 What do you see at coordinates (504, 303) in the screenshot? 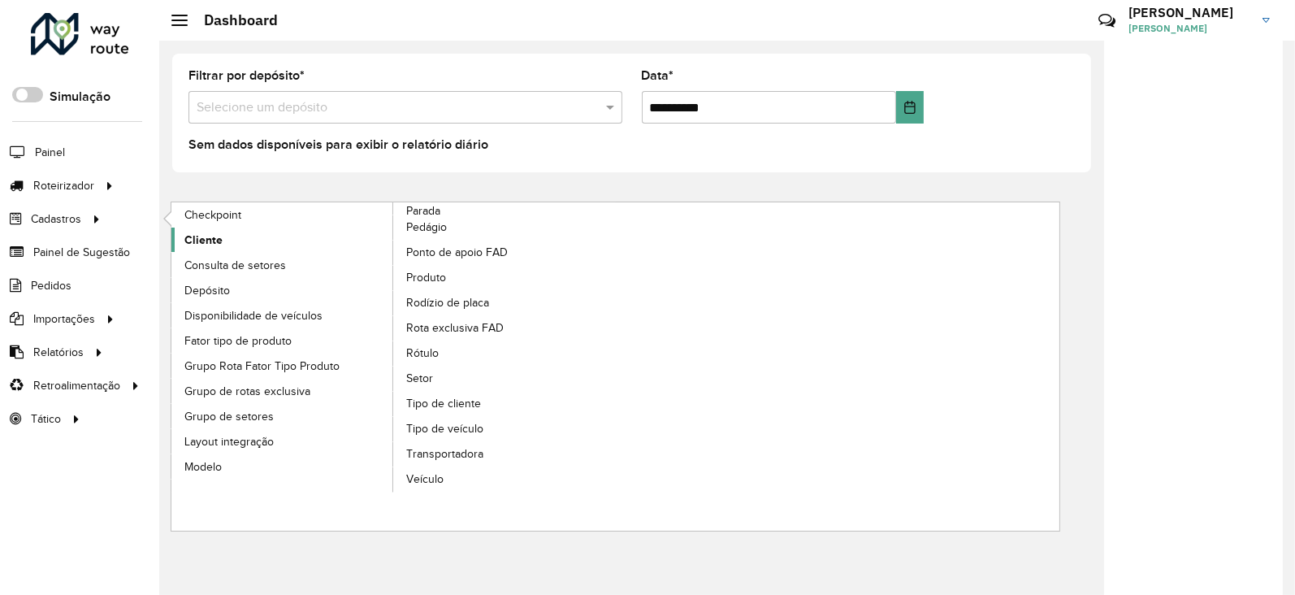
I see `a: Rodízio de placa` at bounding box center [504, 303].